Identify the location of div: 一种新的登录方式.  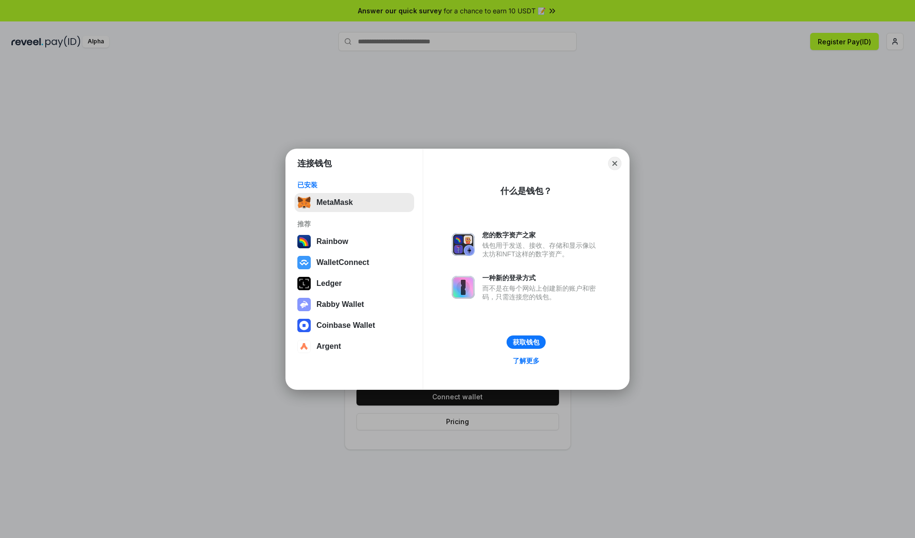
(542, 278).